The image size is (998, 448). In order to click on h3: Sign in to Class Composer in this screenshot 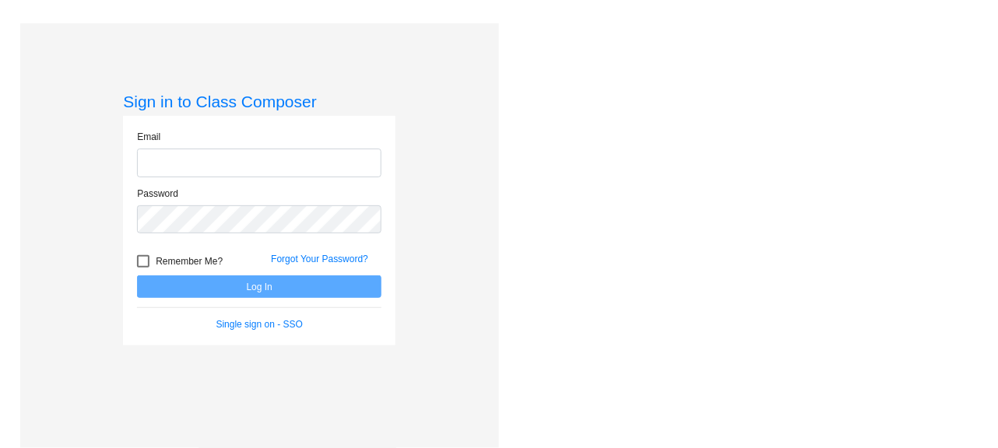, I will do `click(259, 101)`.